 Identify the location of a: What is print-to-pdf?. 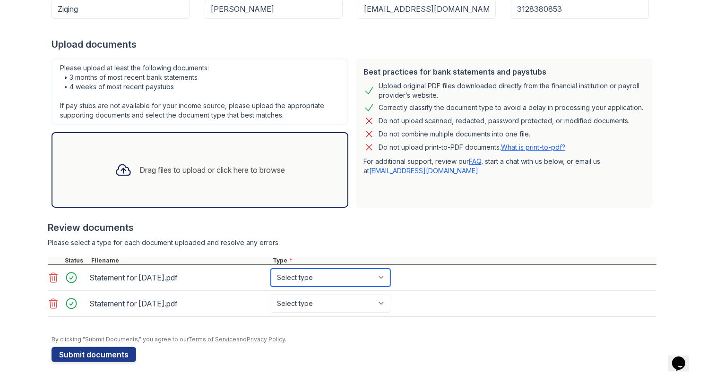
(533, 147).